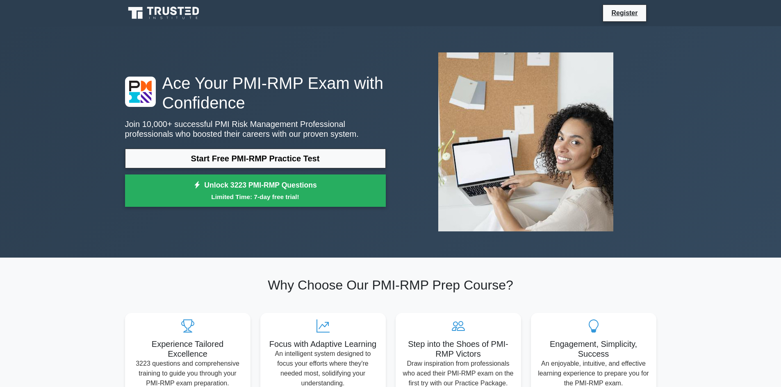 This screenshot has height=387, width=781. Describe the element at coordinates (255, 129) in the screenshot. I see `p: Join 10,000+ successful PMI Risk Management Professional professionals who boosted their careers ...` at that location.